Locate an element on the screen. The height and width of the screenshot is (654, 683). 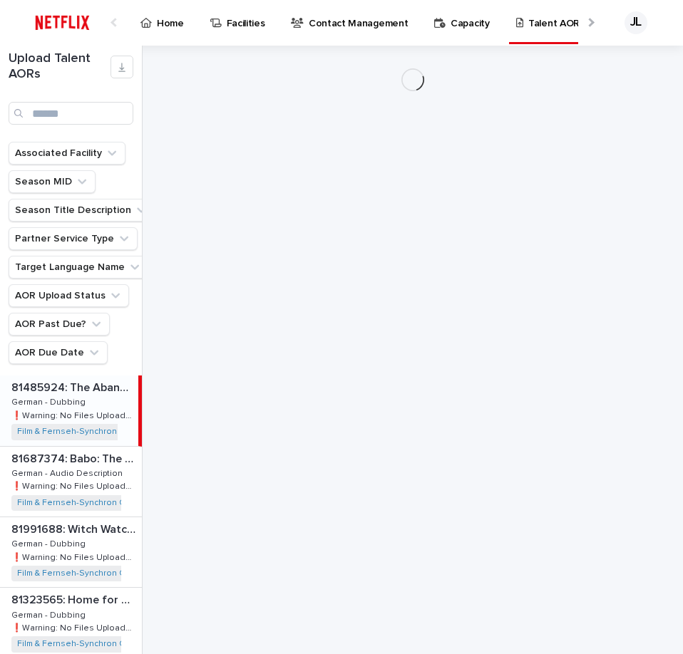
button: AOR Past Due? is located at coordinates (59, 324).